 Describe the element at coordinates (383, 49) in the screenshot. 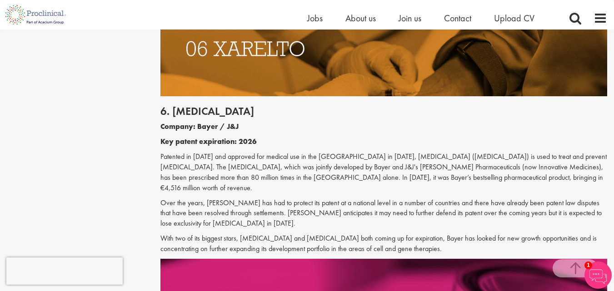

I see `img: Drugs with patents due to expire Xarelto` at that location.